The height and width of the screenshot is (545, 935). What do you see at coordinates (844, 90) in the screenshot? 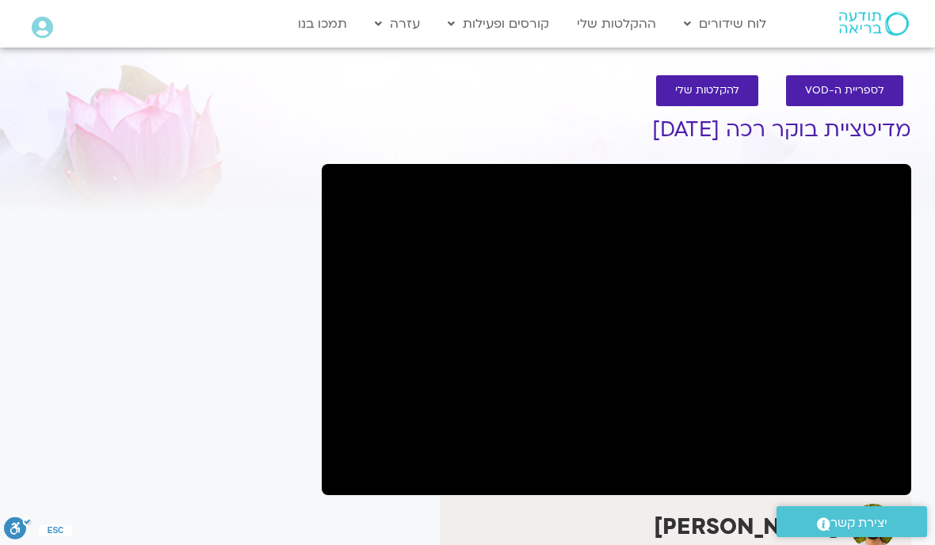
I see `a: לספריית ה-VOD` at bounding box center [844, 90].